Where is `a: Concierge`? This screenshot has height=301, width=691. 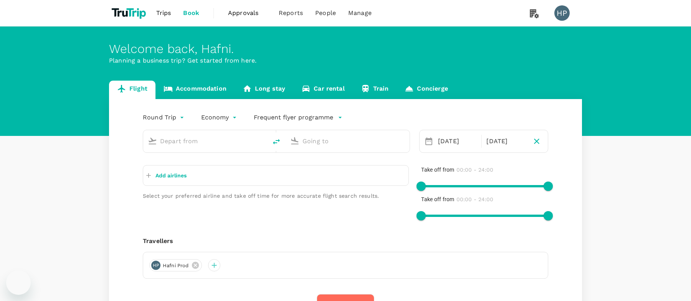 a: Concierge is located at coordinates (426, 90).